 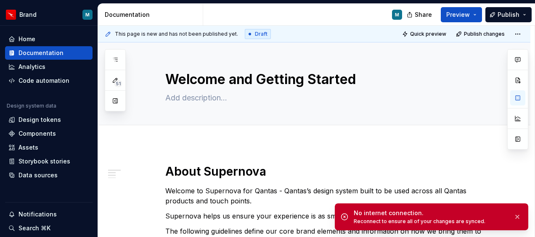 What do you see at coordinates (509, 15) in the screenshot?
I see `span: Publish` at bounding box center [509, 15].